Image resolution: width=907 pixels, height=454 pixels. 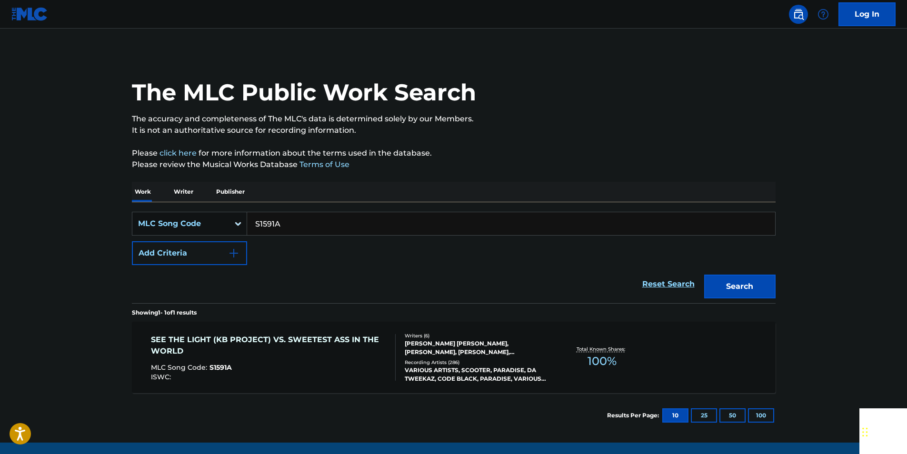 I want to click on p: Please for more information about the terms used in the database., so click(x=454, y=153).